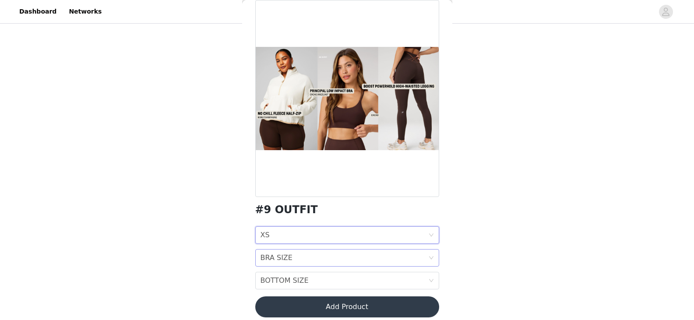 This screenshot has height=320, width=694. Describe the element at coordinates (347, 307) in the screenshot. I see `button: Add Product` at that location.